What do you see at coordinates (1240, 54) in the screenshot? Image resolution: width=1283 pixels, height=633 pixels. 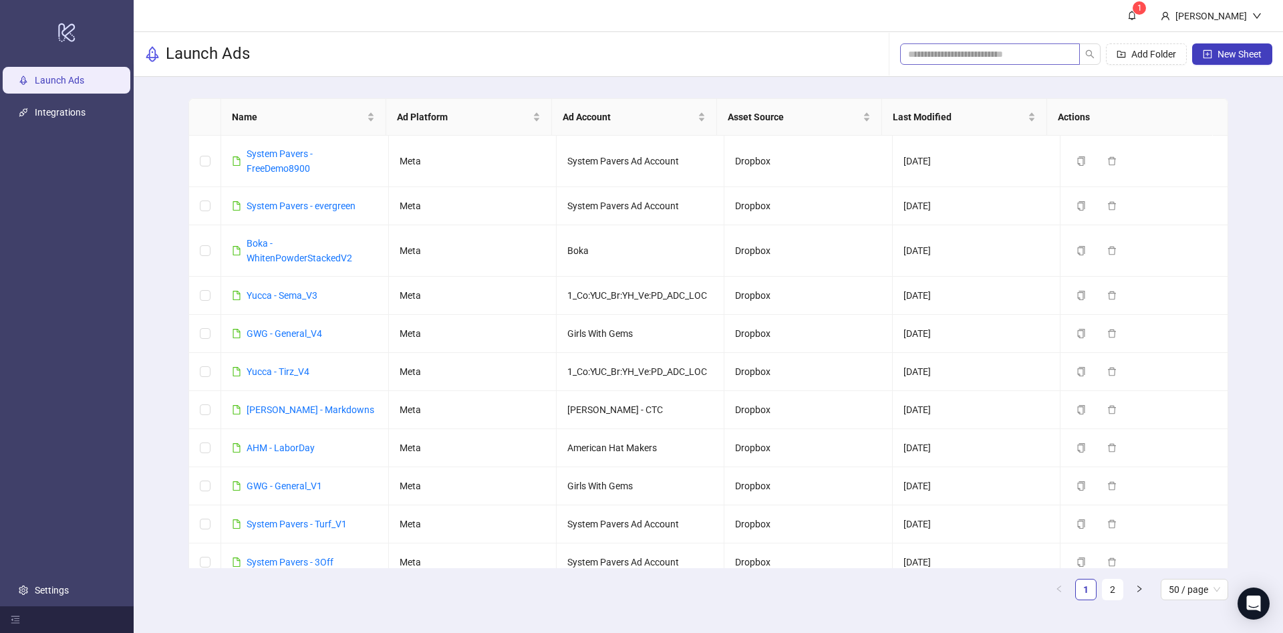 I see `span: New Sheet` at bounding box center [1240, 54].